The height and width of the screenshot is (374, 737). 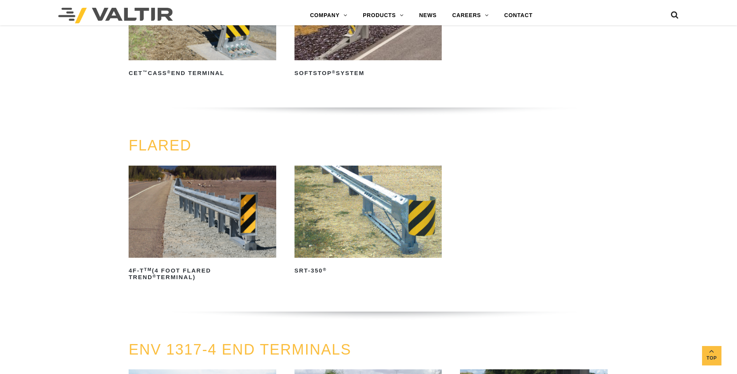 I want to click on a: Top, so click(x=712, y=356).